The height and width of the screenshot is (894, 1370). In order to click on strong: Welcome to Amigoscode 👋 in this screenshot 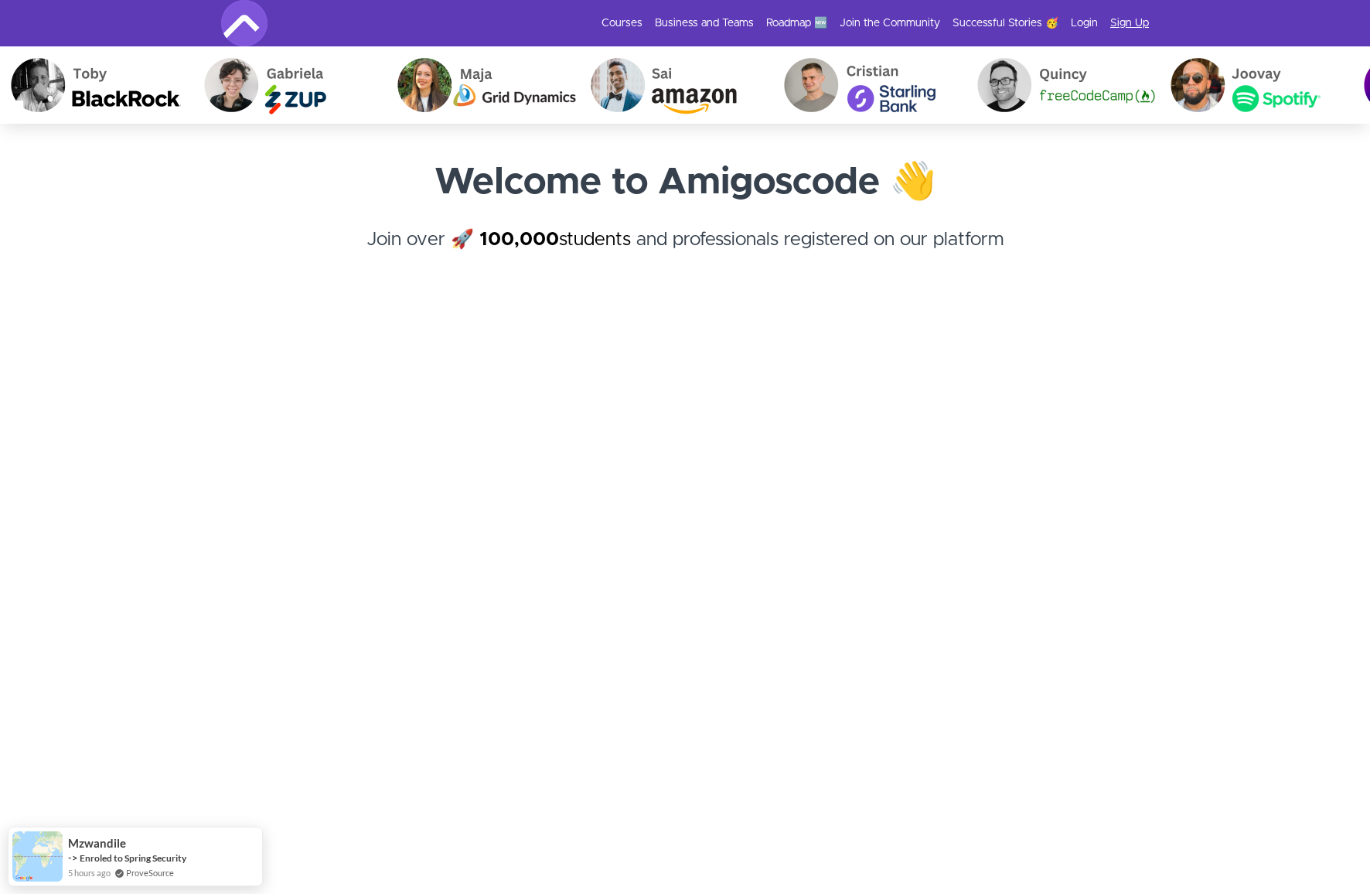, I will do `click(685, 182)`.